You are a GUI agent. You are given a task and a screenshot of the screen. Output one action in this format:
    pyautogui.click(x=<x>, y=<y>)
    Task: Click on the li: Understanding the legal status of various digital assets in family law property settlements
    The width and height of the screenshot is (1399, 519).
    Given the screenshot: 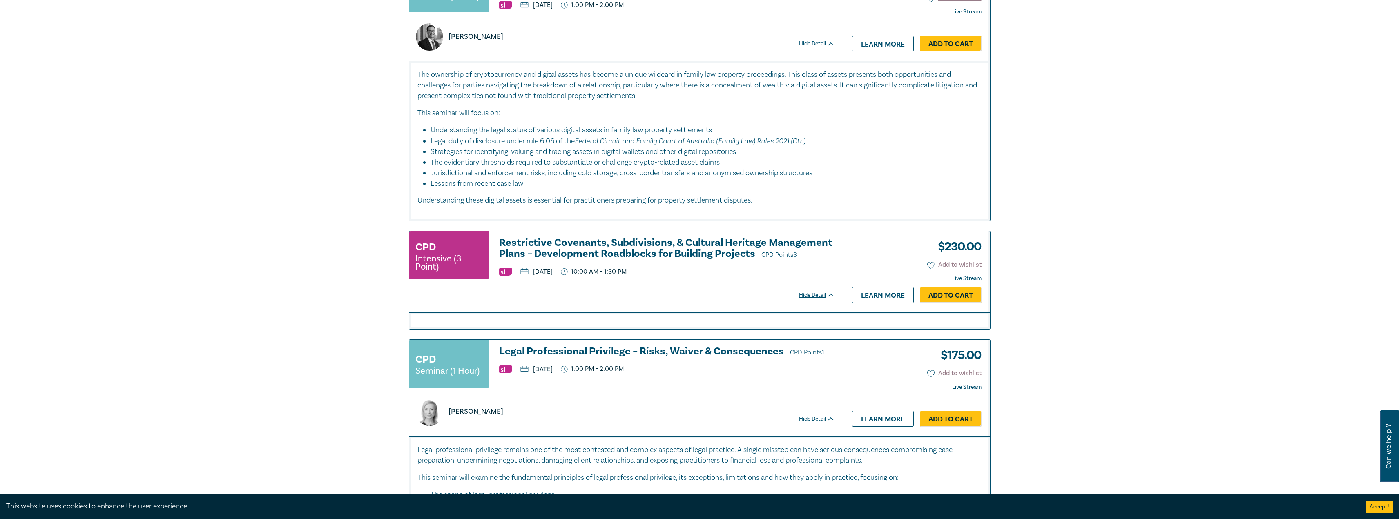 What is the action you would take?
    pyautogui.click(x=702, y=130)
    